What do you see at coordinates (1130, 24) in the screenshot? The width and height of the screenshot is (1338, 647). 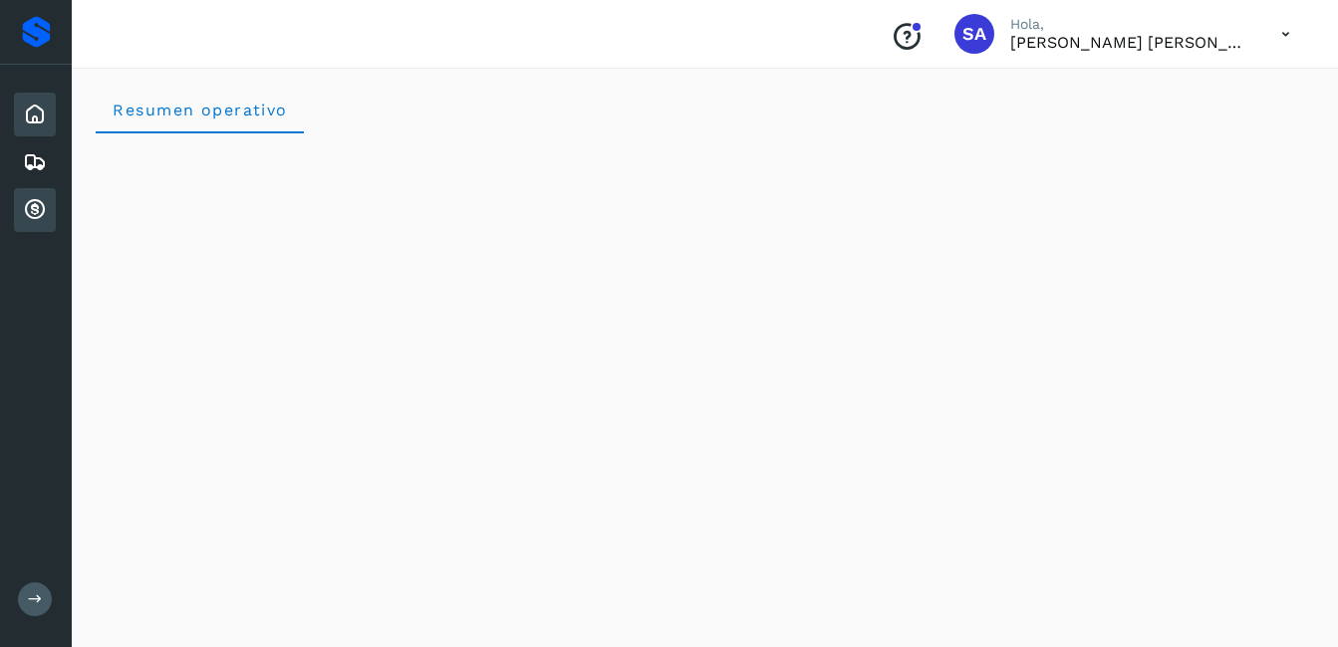 I see `p: Hola,` at bounding box center [1130, 24].